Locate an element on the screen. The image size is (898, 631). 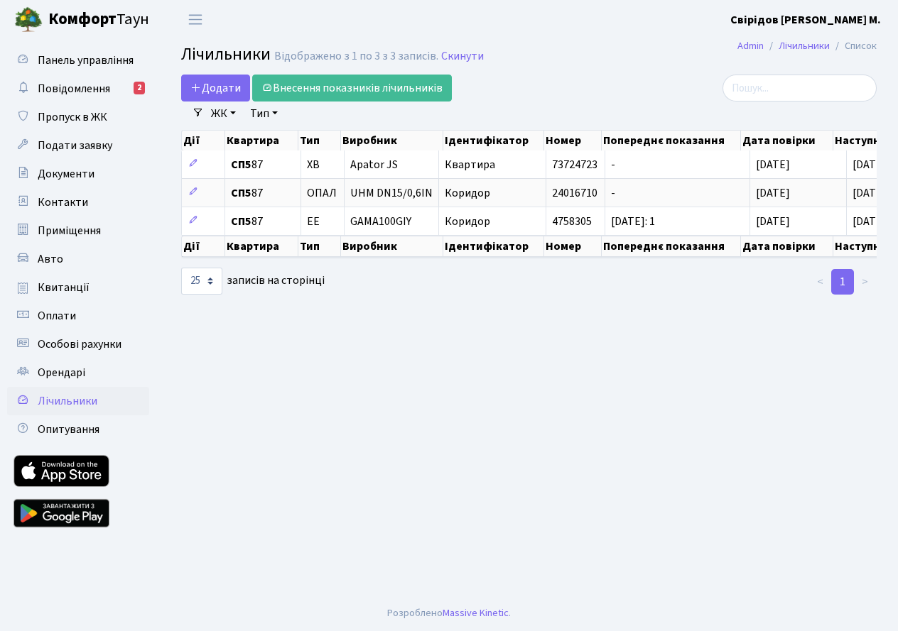
span: 73724723 is located at coordinates (574, 165).